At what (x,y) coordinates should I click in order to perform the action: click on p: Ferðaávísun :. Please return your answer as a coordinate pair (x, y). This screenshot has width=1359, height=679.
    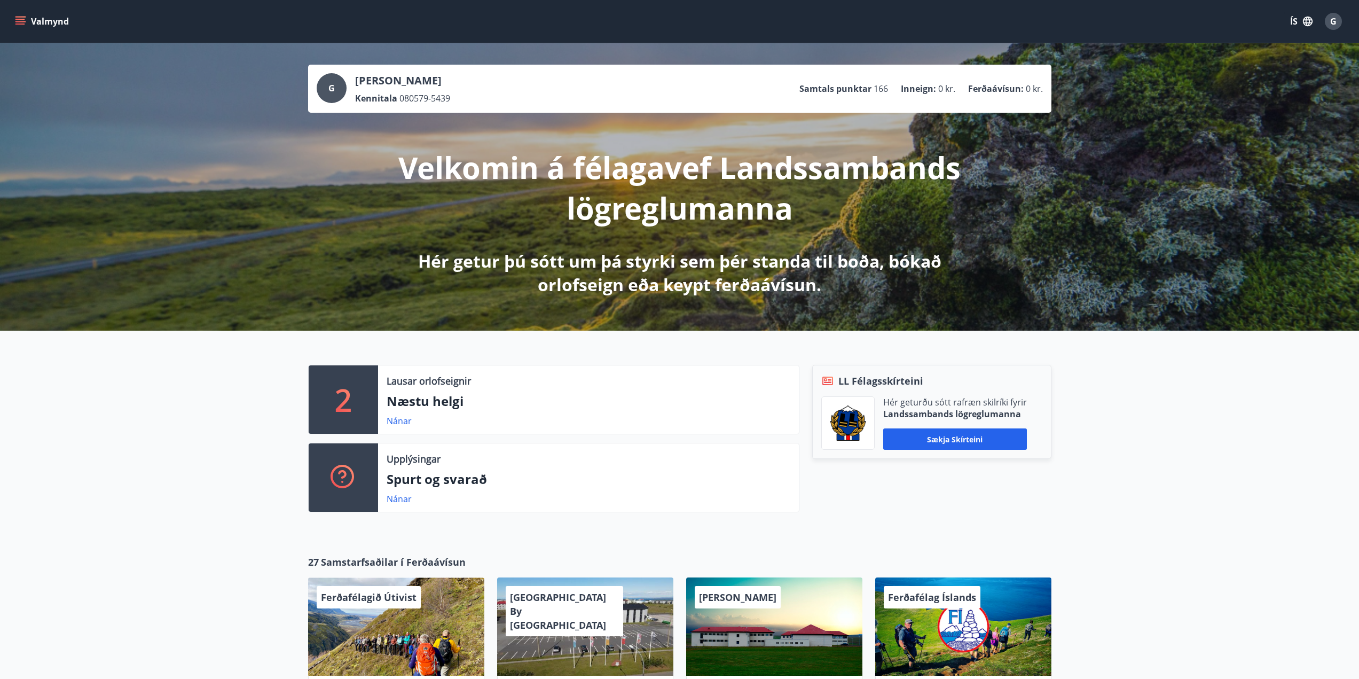
    Looking at the image, I should click on (996, 89).